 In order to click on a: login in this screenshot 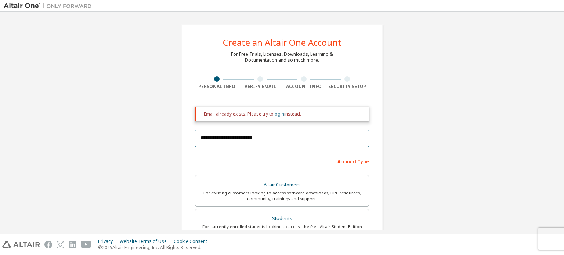, I will do `click(279, 114)`.